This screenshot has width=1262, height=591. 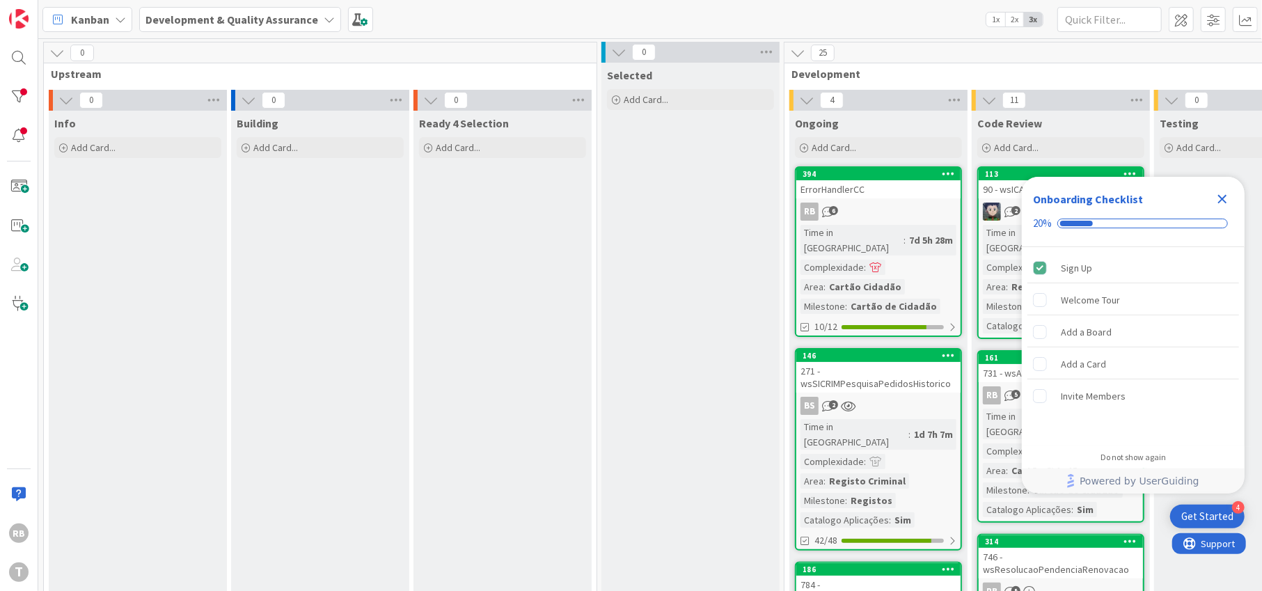 I want to click on div: 314746 - wsResolucaoPendenciaRenovacao, so click(x=1061, y=557).